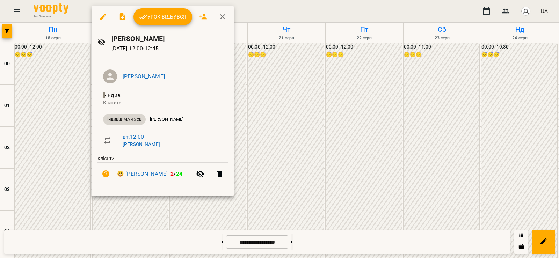 Image resolution: width=559 pixels, height=258 pixels. What do you see at coordinates (163, 17) in the screenshot?
I see `span: Урок відбувся` at bounding box center [163, 17].